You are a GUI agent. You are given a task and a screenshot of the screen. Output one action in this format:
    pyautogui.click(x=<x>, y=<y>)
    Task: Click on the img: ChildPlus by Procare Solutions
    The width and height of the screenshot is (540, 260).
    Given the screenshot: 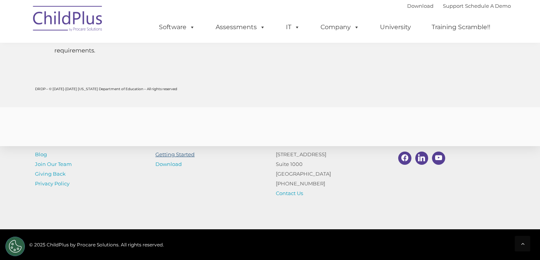 What is the action you would take?
    pyautogui.click(x=68, y=20)
    